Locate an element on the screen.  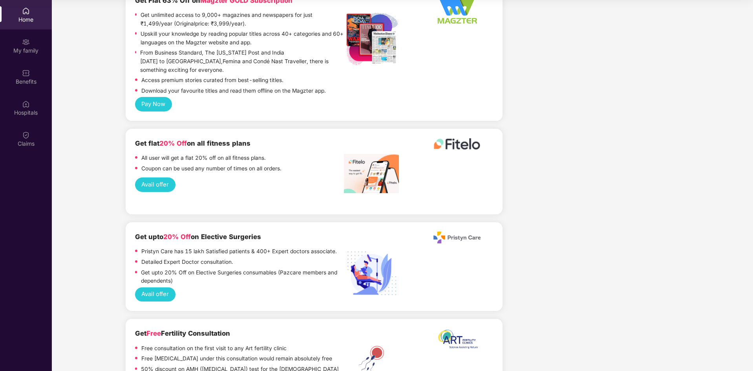
p: Detailed Expert Doctor consultation. is located at coordinates (187, 262).